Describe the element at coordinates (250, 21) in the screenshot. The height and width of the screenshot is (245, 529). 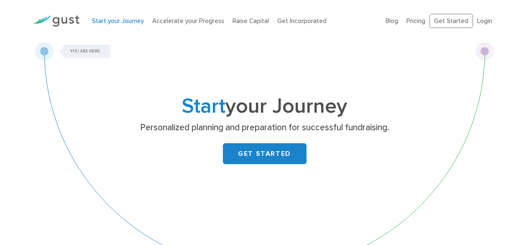
I see `a: Raise Capital` at that location.